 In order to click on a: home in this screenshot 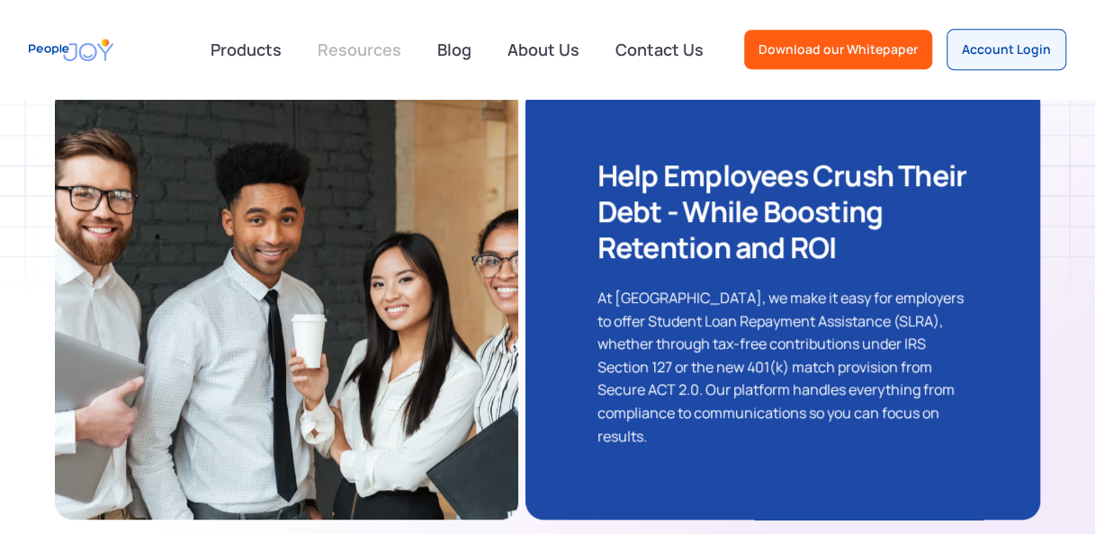, I will do `click(71, 49)`.